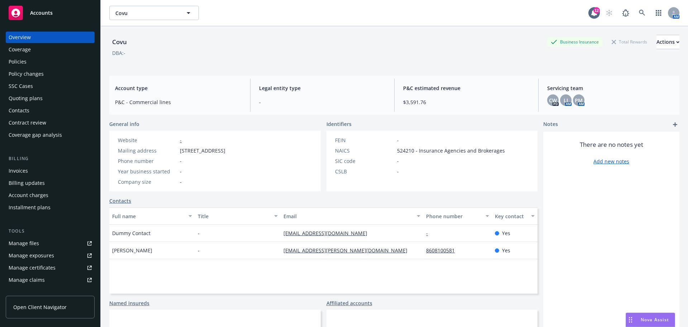 Image resolution: width=688 pixels, height=327 pixels. What do you see at coordinates (147, 140) in the screenshot?
I see `div: Website` at bounding box center [147, 140].